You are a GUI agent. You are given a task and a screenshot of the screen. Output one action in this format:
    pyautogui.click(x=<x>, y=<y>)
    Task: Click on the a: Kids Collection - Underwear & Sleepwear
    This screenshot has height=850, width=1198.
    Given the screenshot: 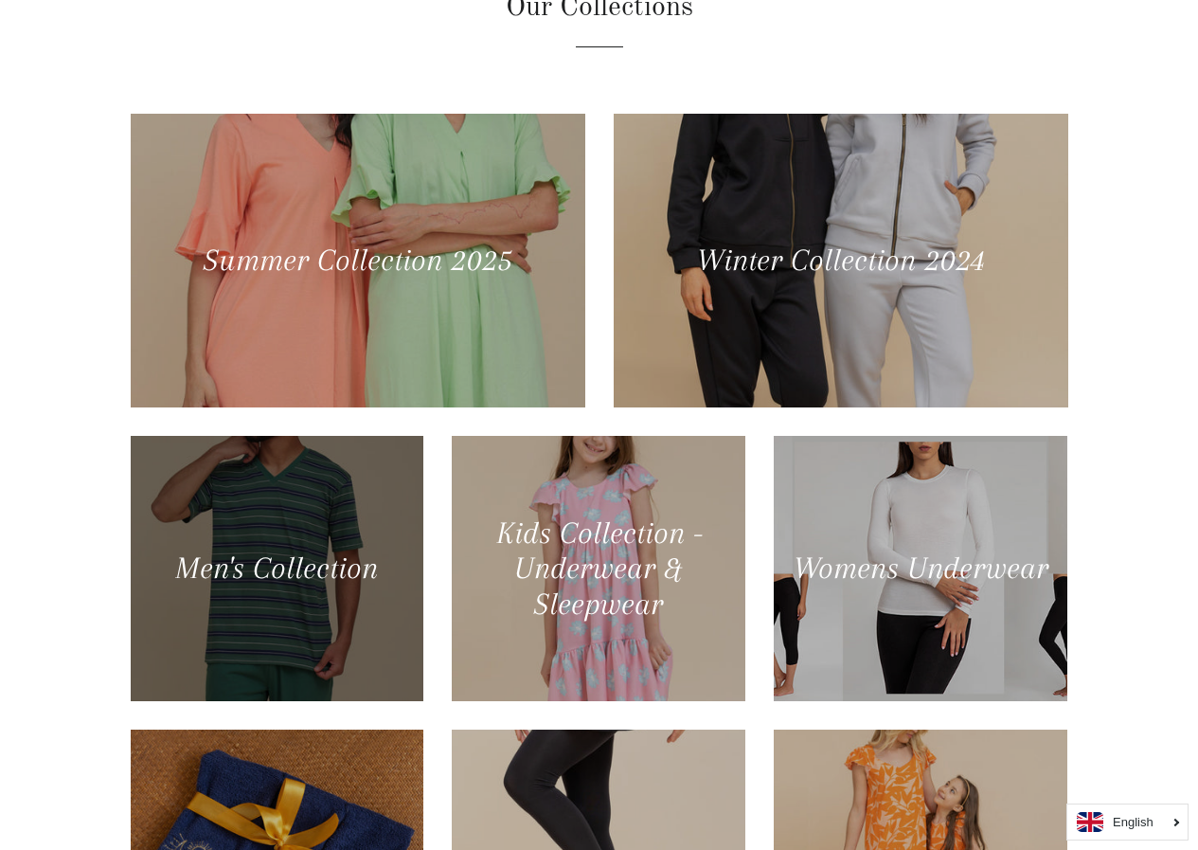 What is the action you would take?
    pyautogui.click(x=599, y=568)
    